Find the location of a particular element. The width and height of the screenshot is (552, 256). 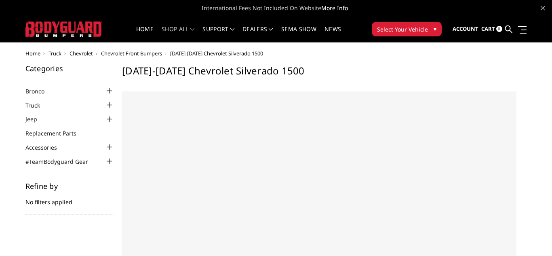

span: Cart is located at coordinates (488, 29).